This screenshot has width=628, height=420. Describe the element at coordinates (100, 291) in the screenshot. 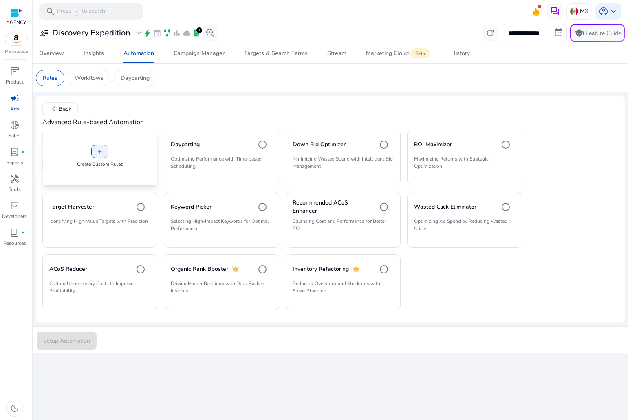

I see `p: Cutting Unnecessary Costs to Improve Profitability` at that location.